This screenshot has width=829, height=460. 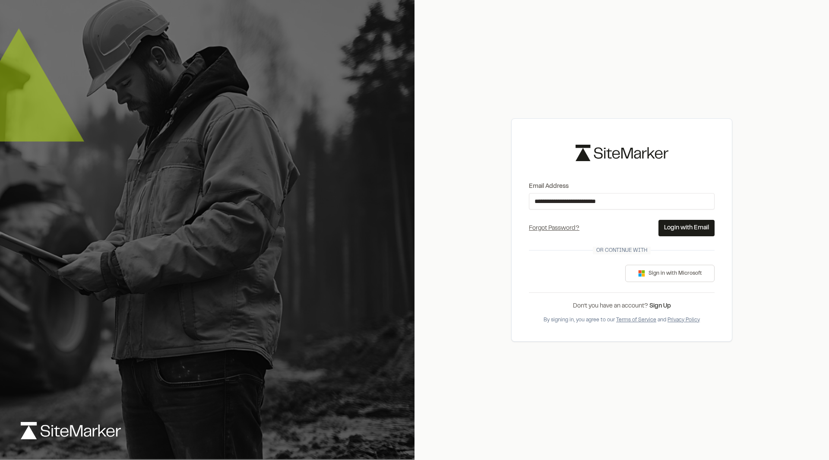 What do you see at coordinates (670, 273) in the screenshot?
I see `button: Sign in with Microsoft` at bounding box center [670, 273].